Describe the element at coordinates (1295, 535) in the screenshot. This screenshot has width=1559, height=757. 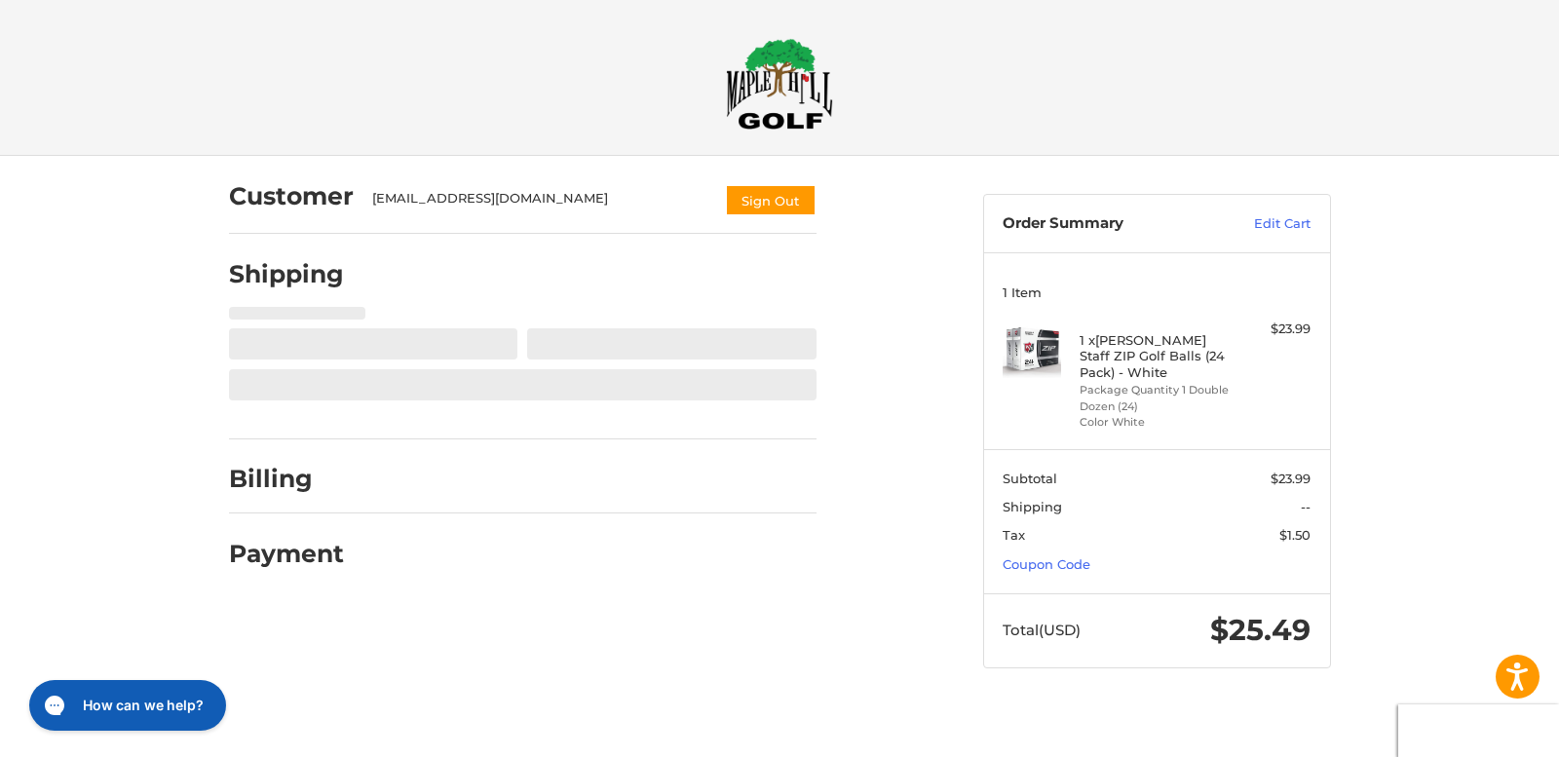
I see `span: $1.50` at that location.